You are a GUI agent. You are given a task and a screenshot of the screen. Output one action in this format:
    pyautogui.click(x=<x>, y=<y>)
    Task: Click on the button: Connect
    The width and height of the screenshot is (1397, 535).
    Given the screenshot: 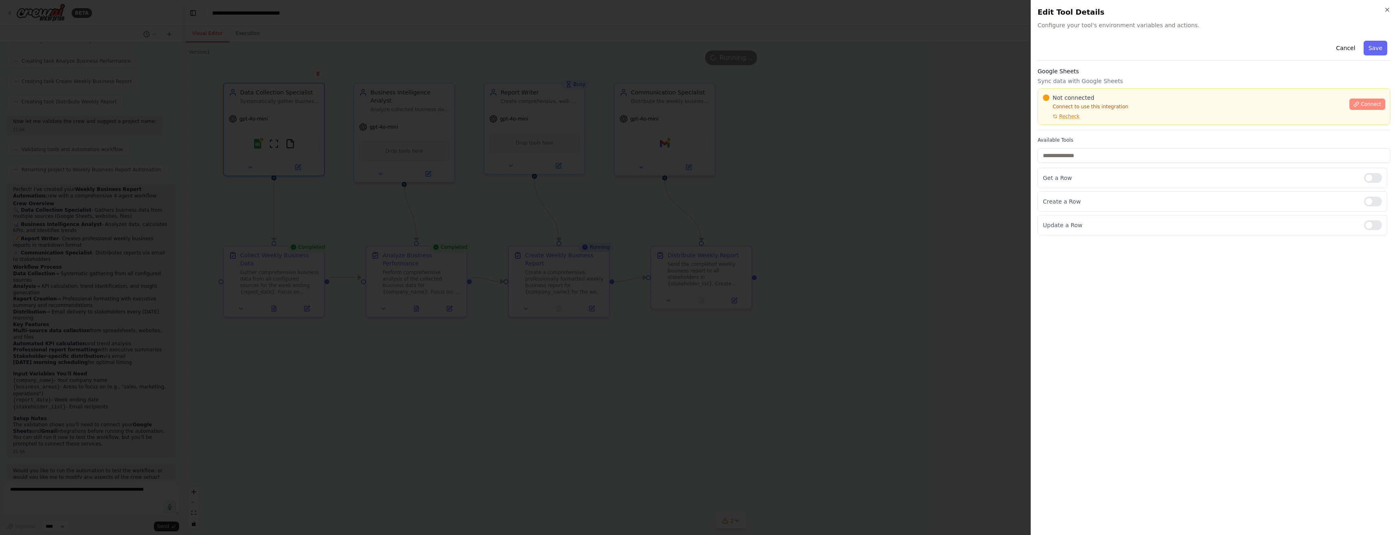 What is the action you would take?
    pyautogui.click(x=1367, y=104)
    